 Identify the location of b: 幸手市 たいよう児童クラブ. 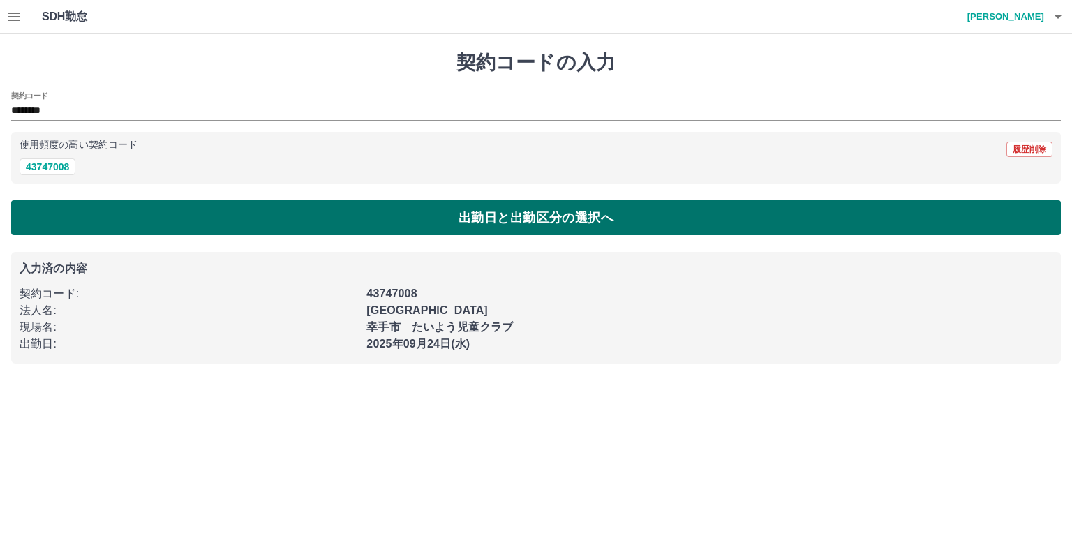
(440, 327).